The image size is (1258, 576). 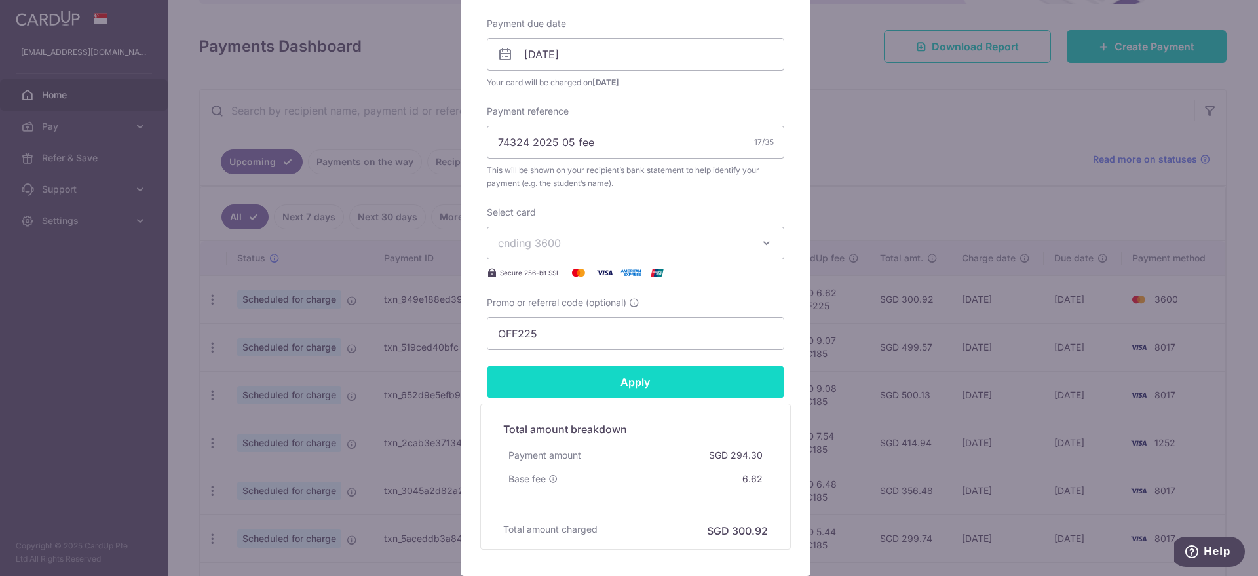 I want to click on input: DD / MM / YYYY, so click(x=635, y=54).